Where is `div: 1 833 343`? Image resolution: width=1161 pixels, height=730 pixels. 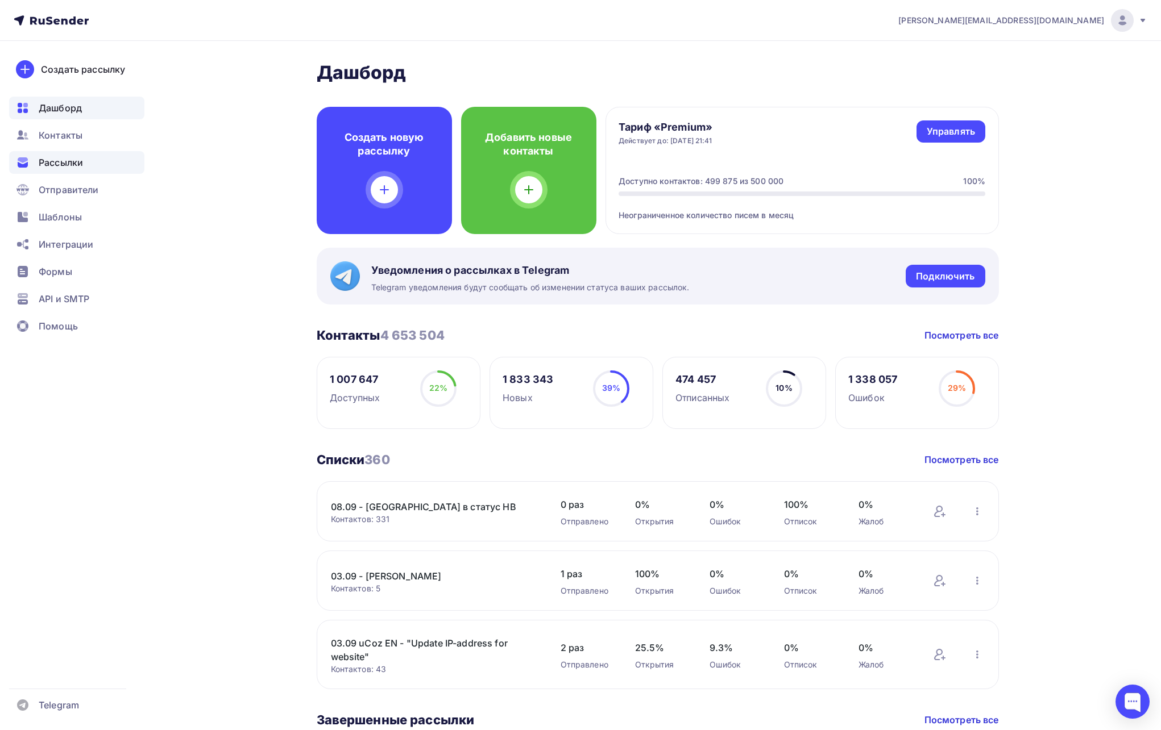
div: 1 833 343 is located at coordinates (528, 380).